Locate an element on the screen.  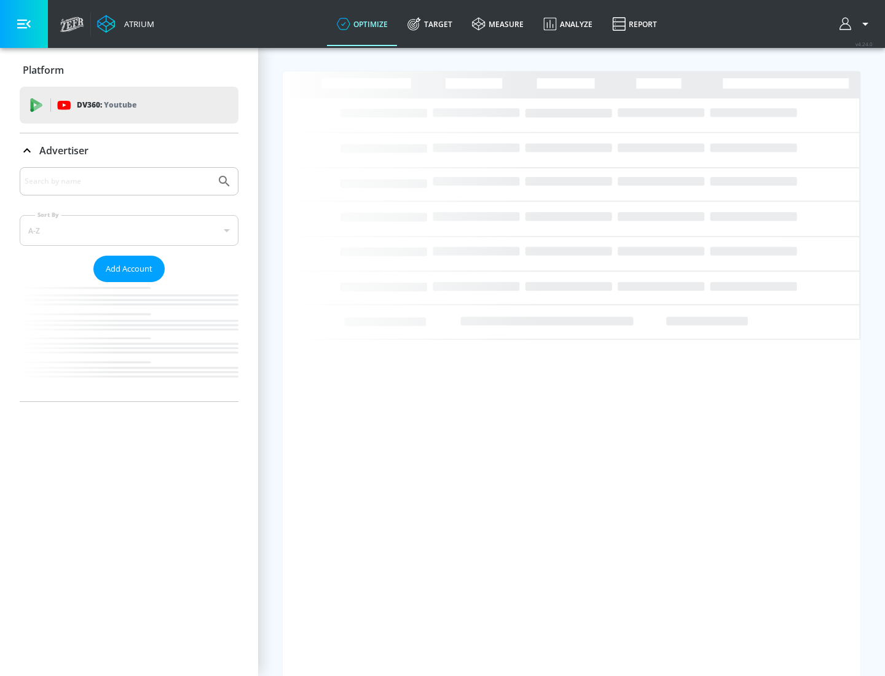
a: optimize is located at coordinates (362, 24).